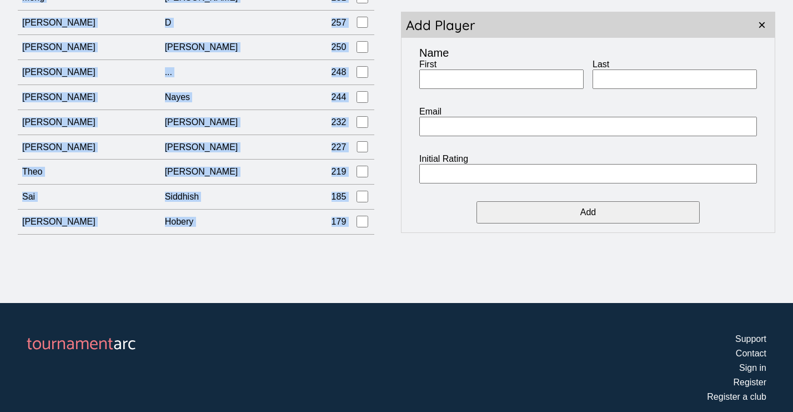 The height and width of the screenshot is (412, 793). Describe the element at coordinates (235, 97) in the screenshot. I see `td: Nayes` at that location.